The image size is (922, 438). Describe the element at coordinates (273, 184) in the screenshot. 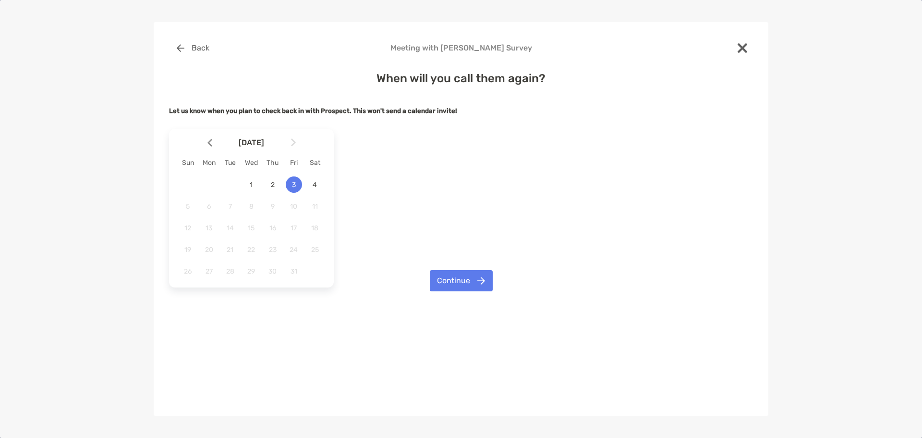

I see `span: 2` at that location.